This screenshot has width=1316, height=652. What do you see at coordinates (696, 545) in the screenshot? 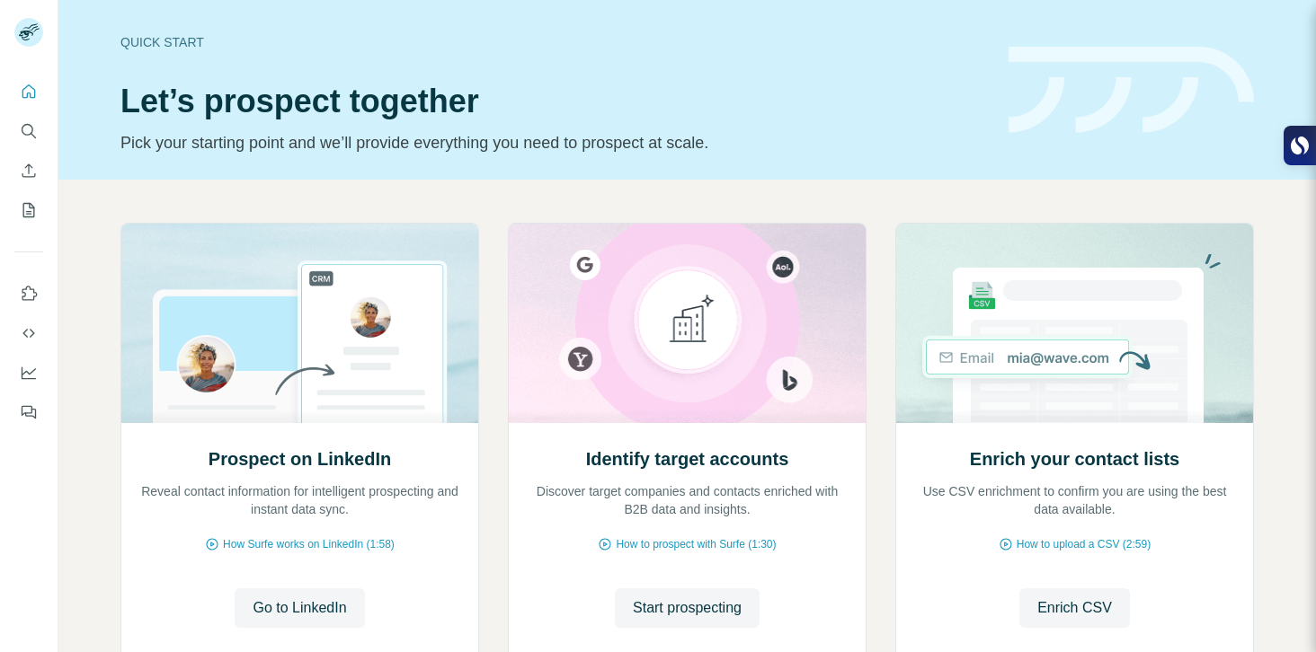
I see `span: How to prospect with Surfe (1:30)` at bounding box center [696, 545].